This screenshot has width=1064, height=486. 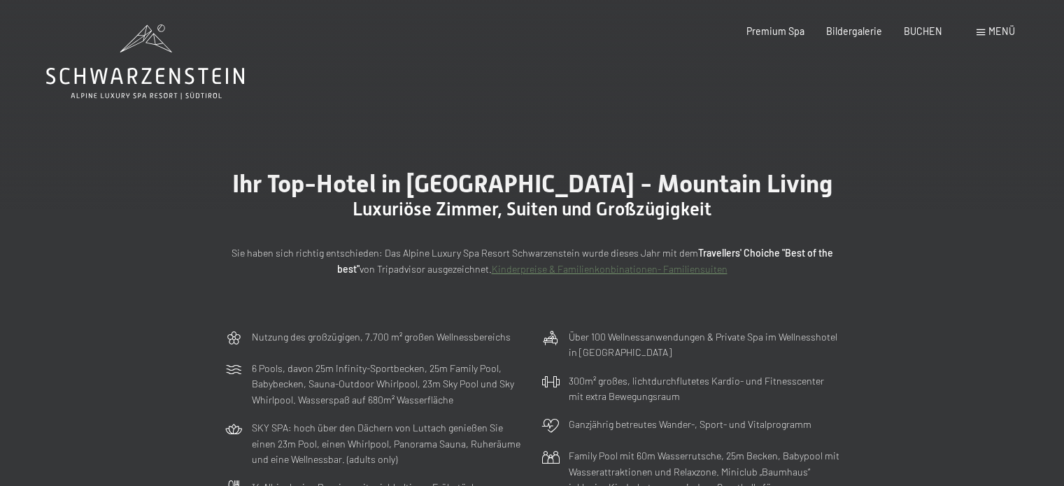 What do you see at coordinates (609, 269) in the screenshot?
I see `a: Kinderpreise & Familienkonbinationen- Familiensuiten` at bounding box center [609, 269].